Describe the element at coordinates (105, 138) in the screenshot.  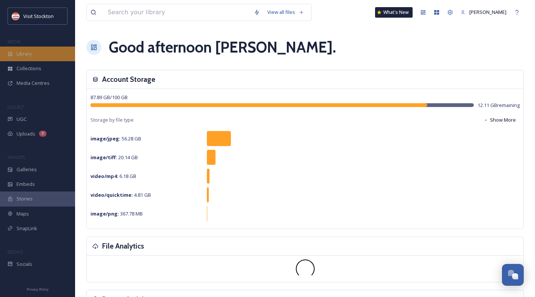
I see `strong: image/jpeg :` at that location.